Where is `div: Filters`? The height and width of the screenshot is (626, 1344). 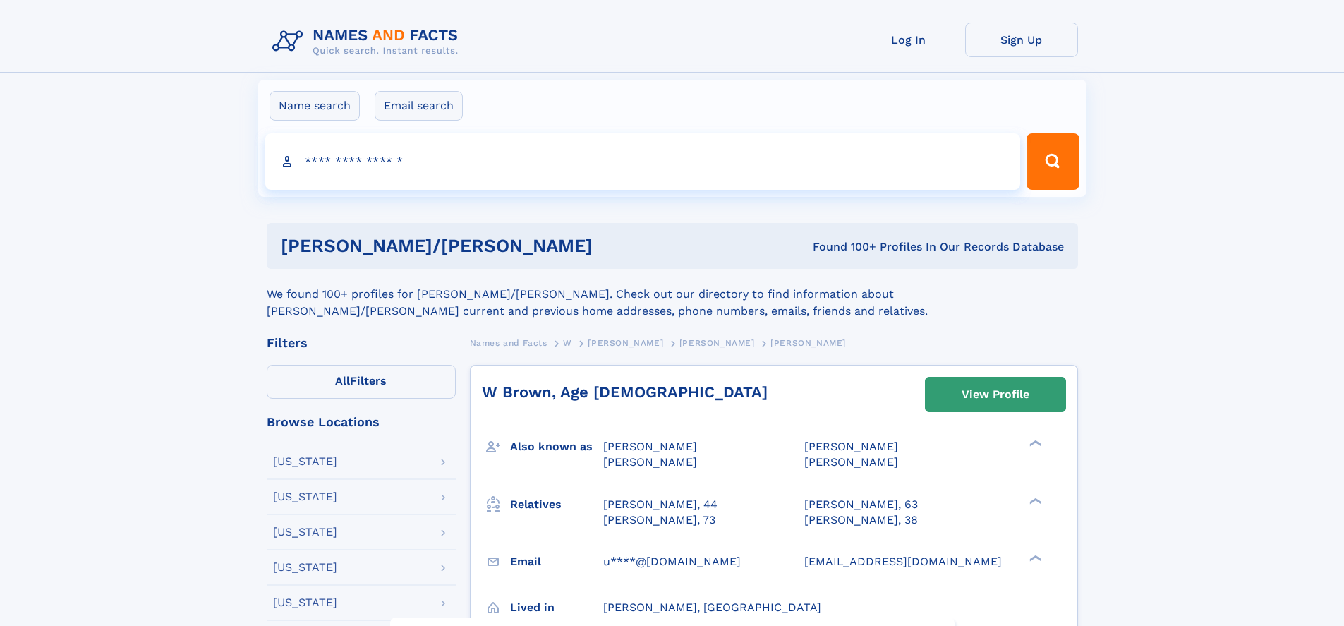
div: Filters is located at coordinates (361, 343).